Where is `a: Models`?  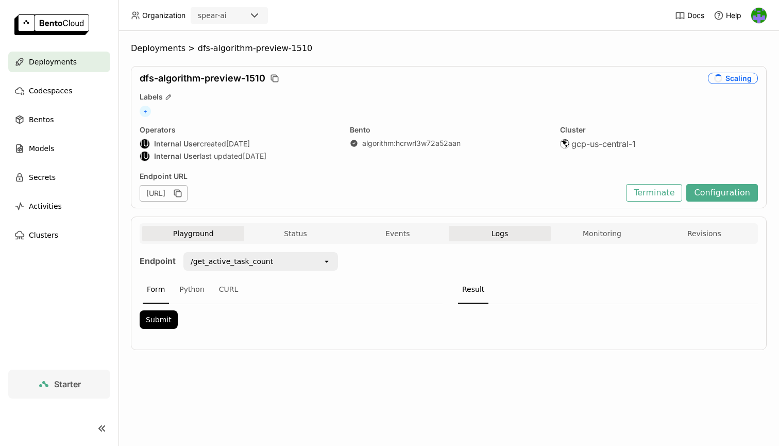 a: Models is located at coordinates (59, 148).